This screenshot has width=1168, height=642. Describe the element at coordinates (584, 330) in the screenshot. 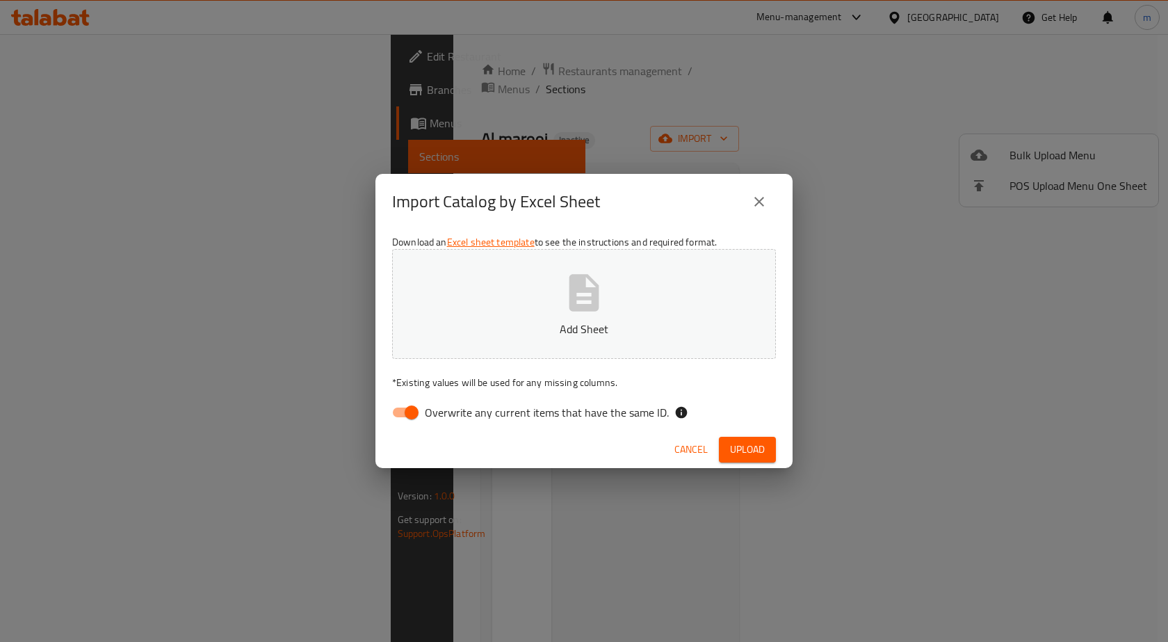

I see `div: Download an to see the instructions and required format.` at that location.